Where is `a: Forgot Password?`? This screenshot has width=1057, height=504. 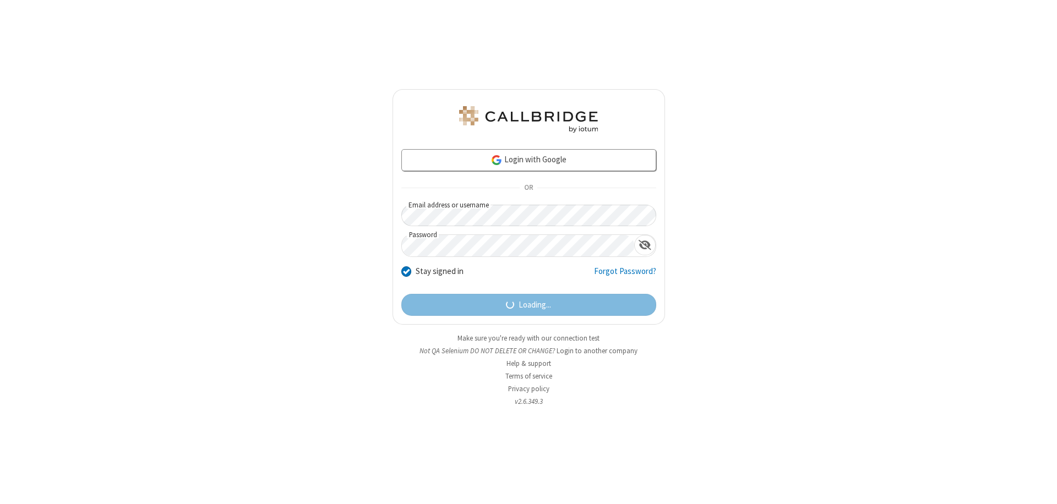 a: Forgot Password? is located at coordinates (625, 276).